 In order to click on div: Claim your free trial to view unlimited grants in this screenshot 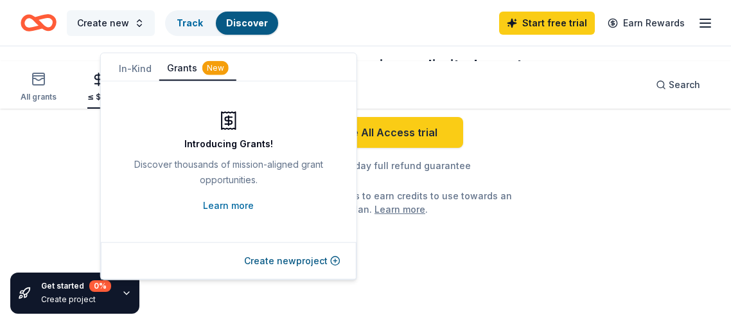, I will do `click(366, 66)`.